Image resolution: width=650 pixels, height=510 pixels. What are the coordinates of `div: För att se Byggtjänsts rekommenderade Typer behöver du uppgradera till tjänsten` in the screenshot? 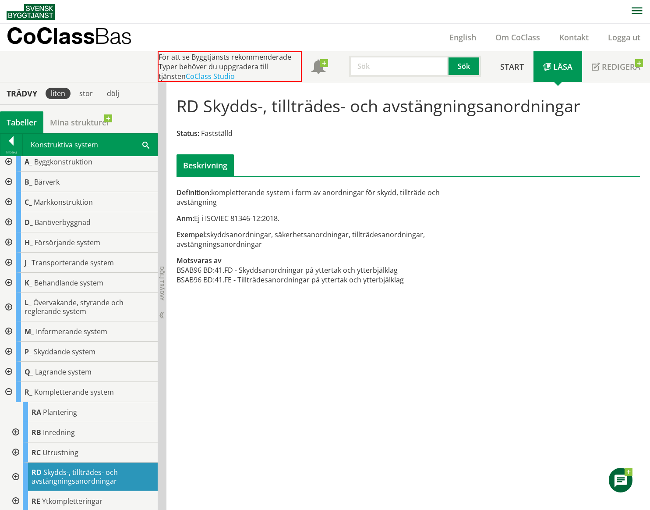 It's located at (230, 67).